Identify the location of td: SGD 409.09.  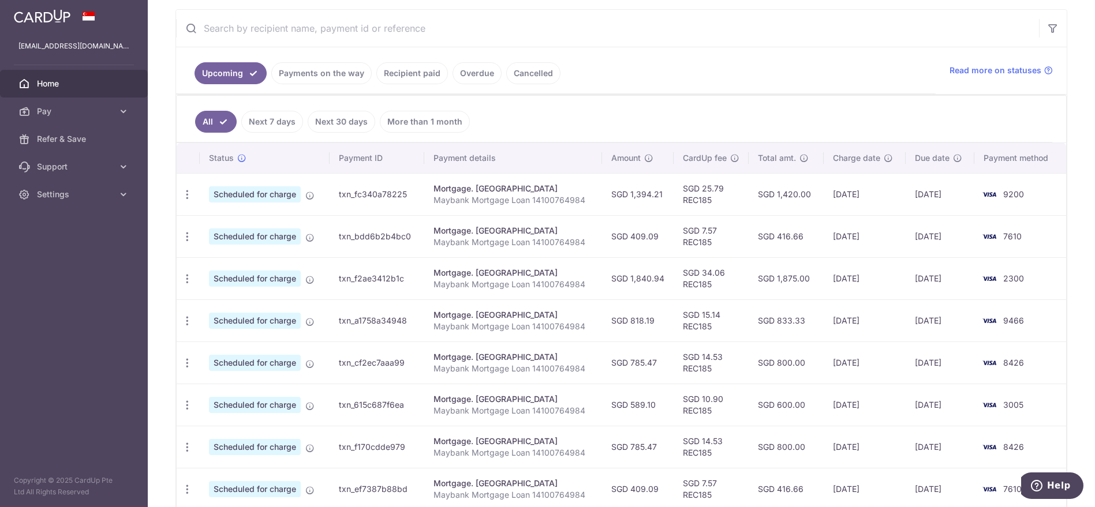
(638, 236).